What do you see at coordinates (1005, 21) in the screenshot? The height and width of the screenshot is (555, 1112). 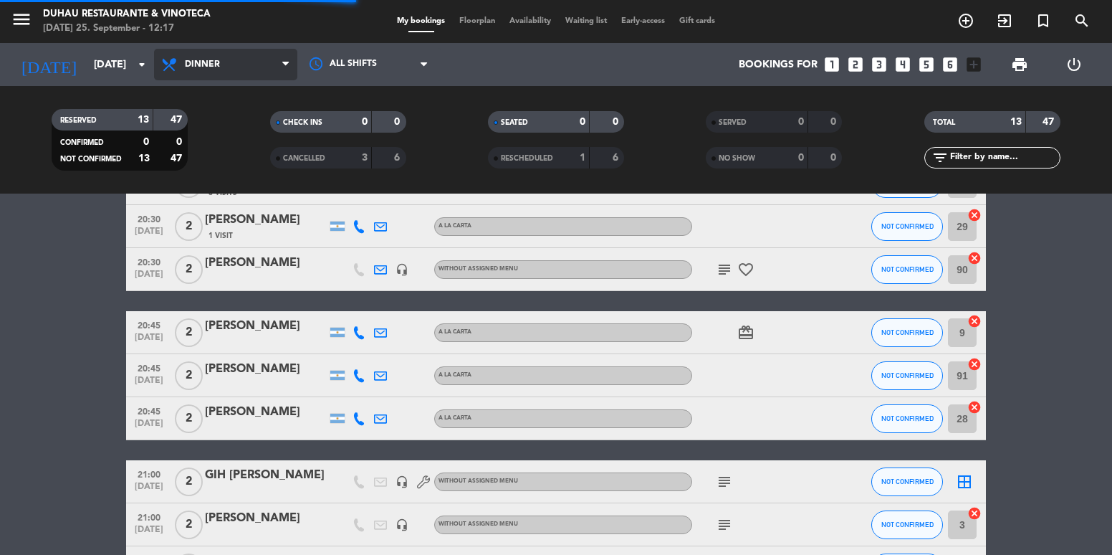 I see `i: exit_to_app` at bounding box center [1005, 21].